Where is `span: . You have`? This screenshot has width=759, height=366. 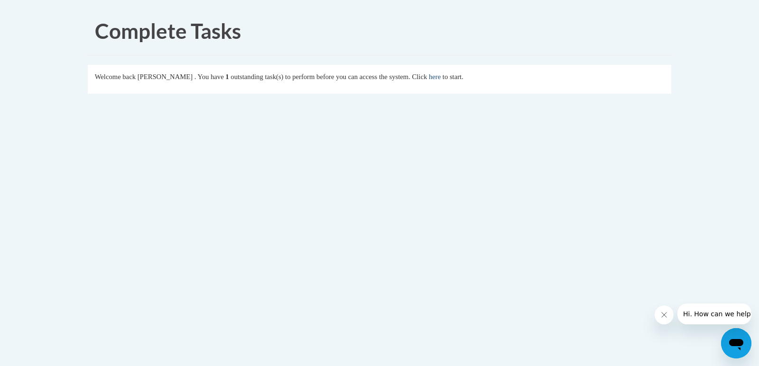
span: . You have is located at coordinates (209, 77).